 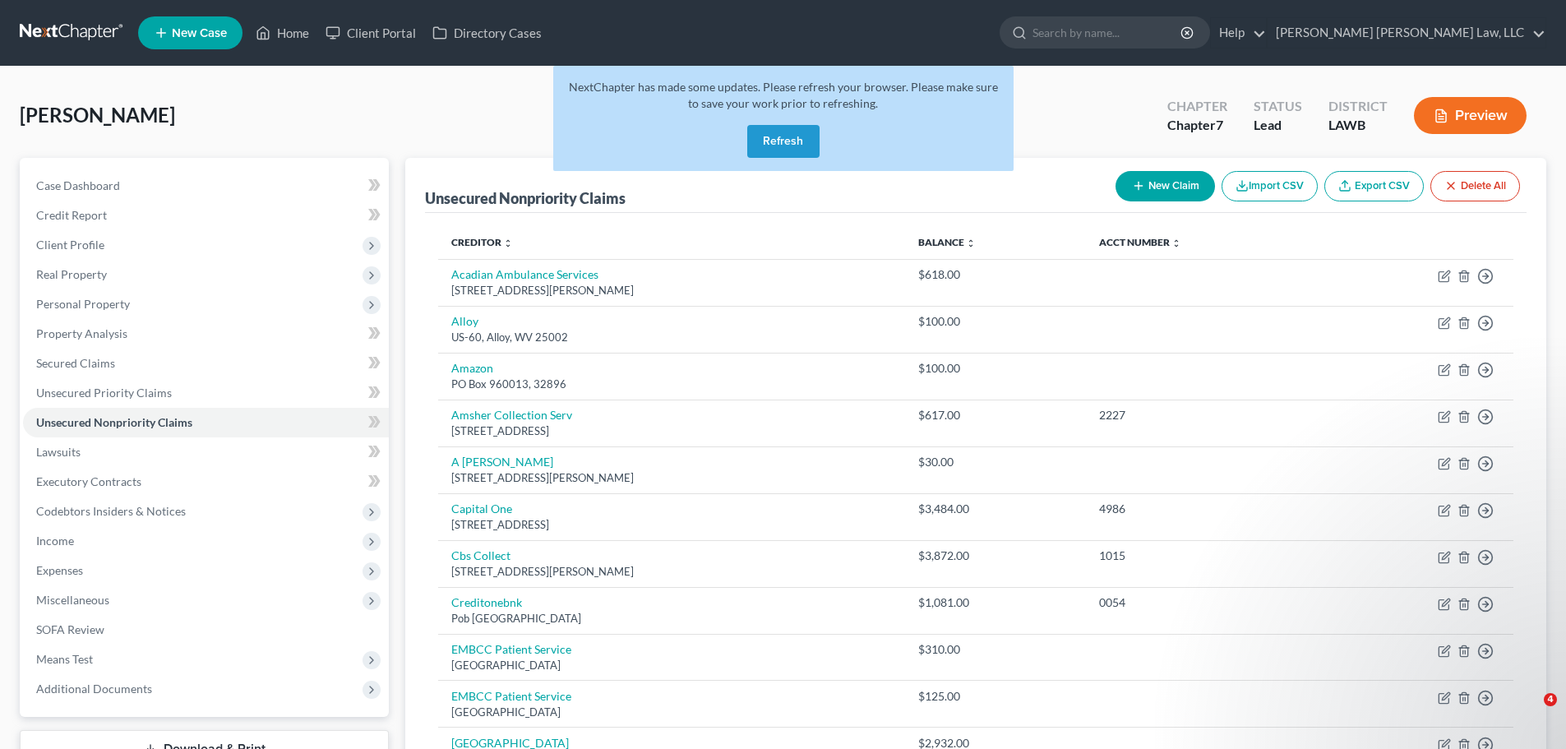 What do you see at coordinates (947, 242) in the screenshot?
I see `a: Balance unfold_more` at bounding box center [947, 242].